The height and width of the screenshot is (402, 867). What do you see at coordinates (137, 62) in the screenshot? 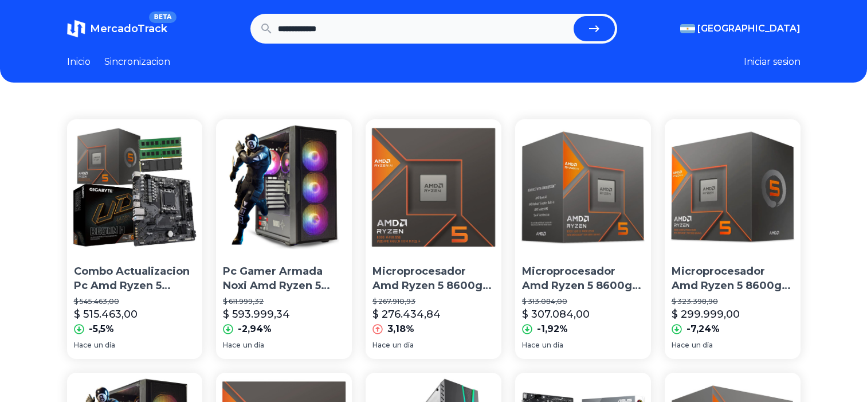
I see `a: Sincronizacion` at bounding box center [137, 62].